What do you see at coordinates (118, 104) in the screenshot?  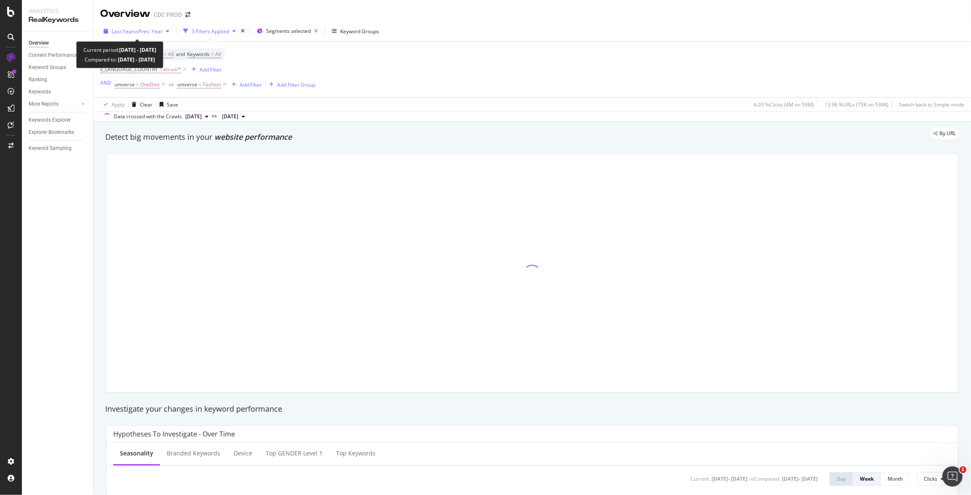 I see `div: Apply` at bounding box center [118, 104].